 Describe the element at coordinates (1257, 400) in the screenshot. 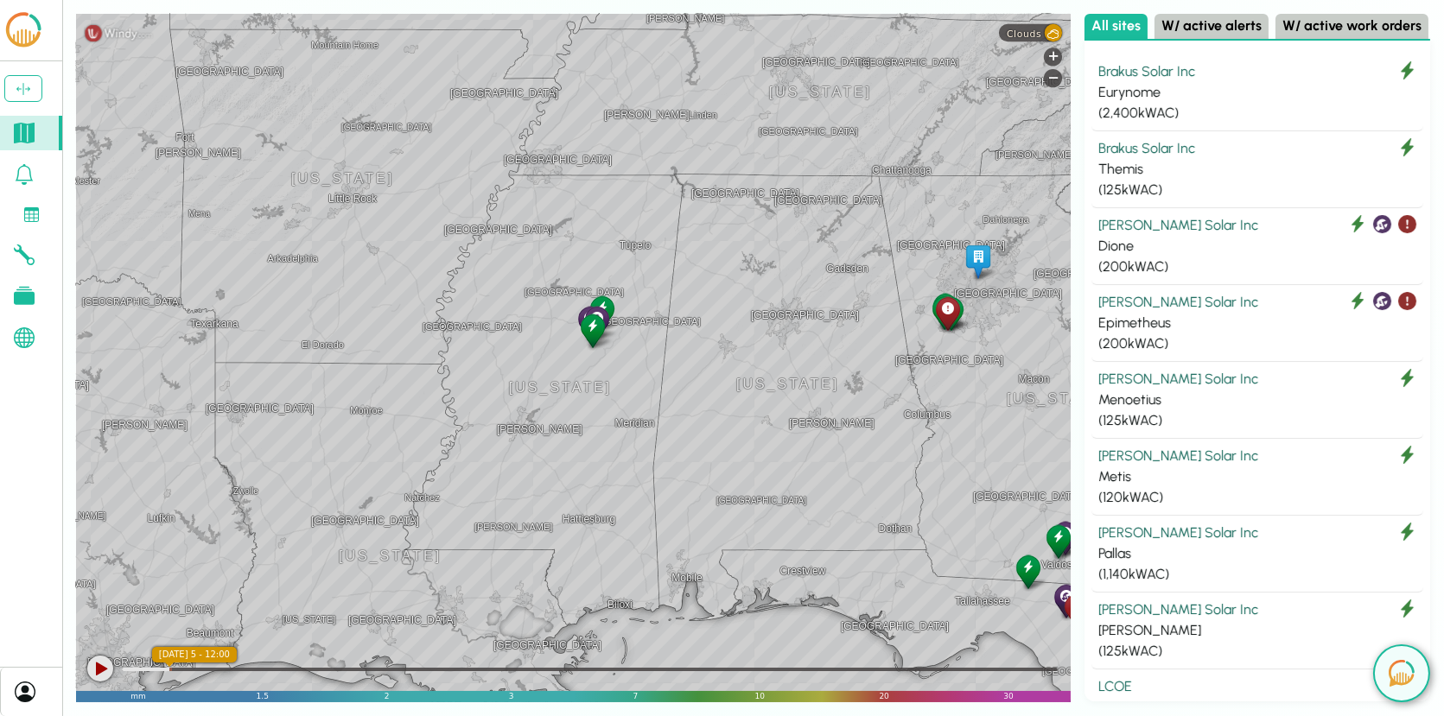

I see `div: Menoetius` at that location.